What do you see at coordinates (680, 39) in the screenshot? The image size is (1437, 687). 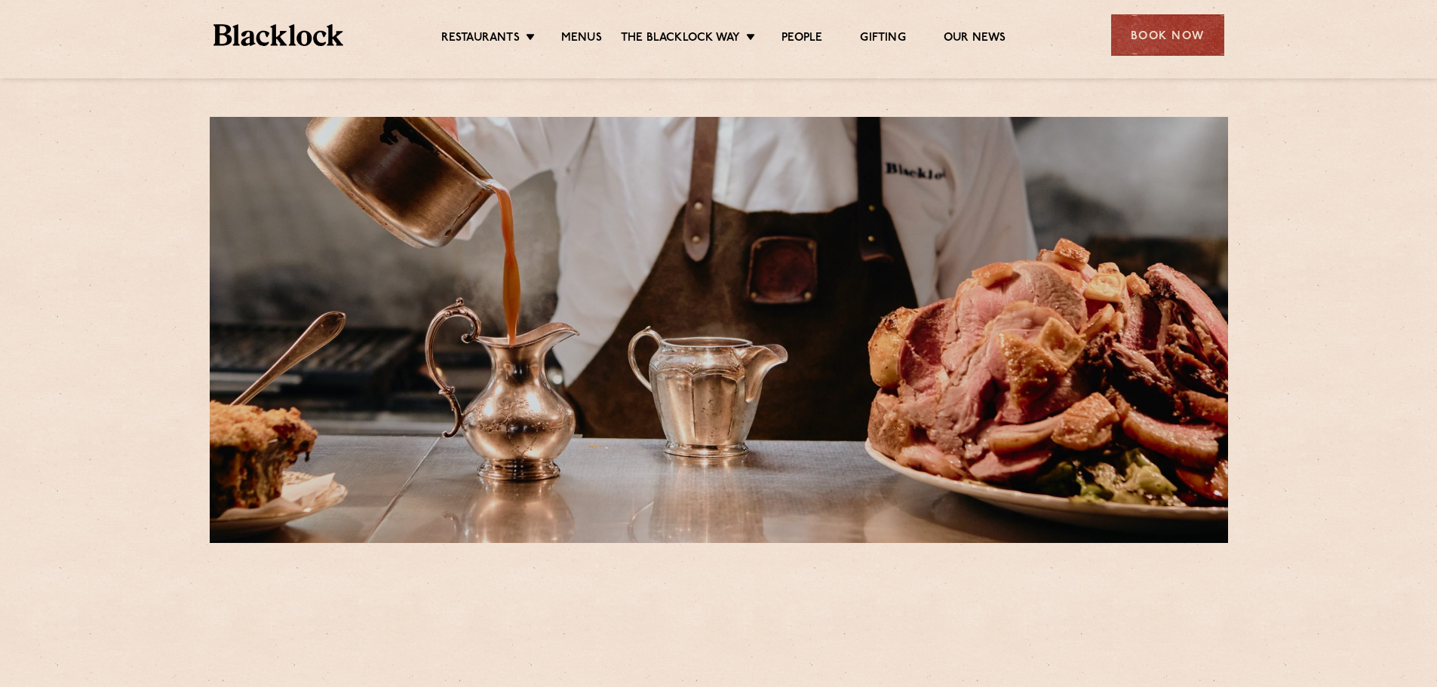 I see `a: The Blacklock Way` at bounding box center [680, 39].